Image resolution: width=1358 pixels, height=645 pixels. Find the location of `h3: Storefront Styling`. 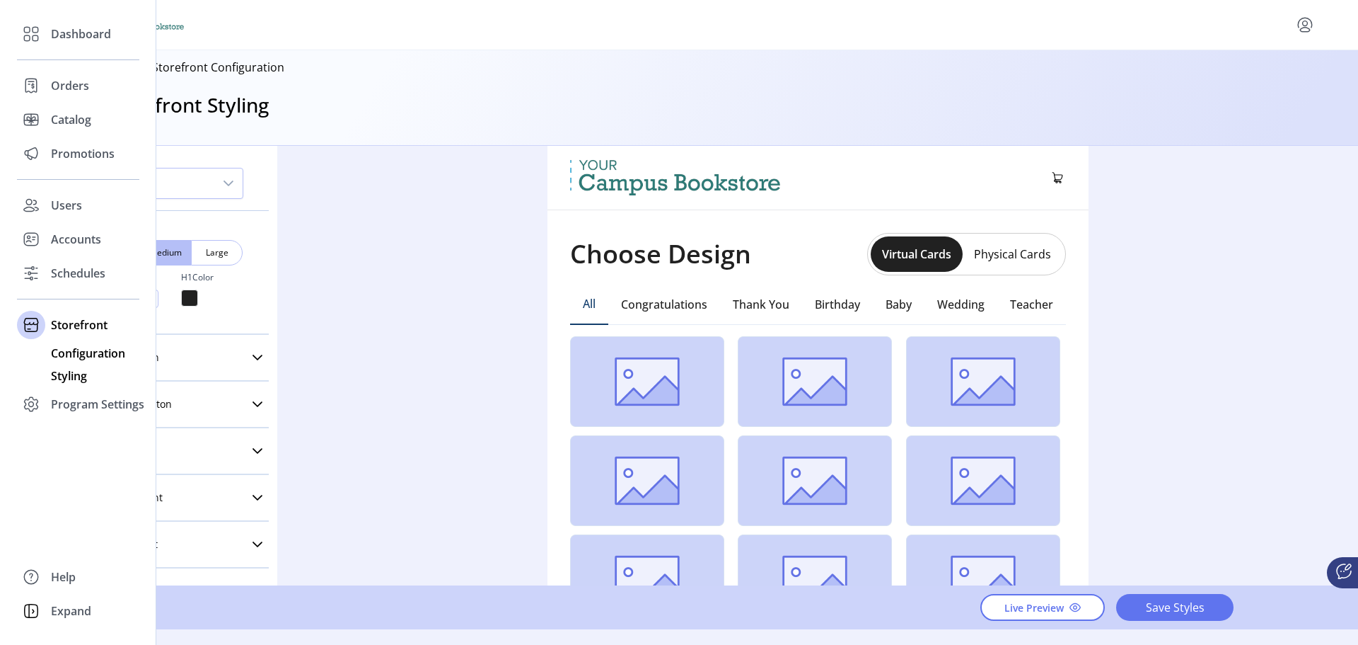

h3: Storefront Styling is located at coordinates (187, 105).